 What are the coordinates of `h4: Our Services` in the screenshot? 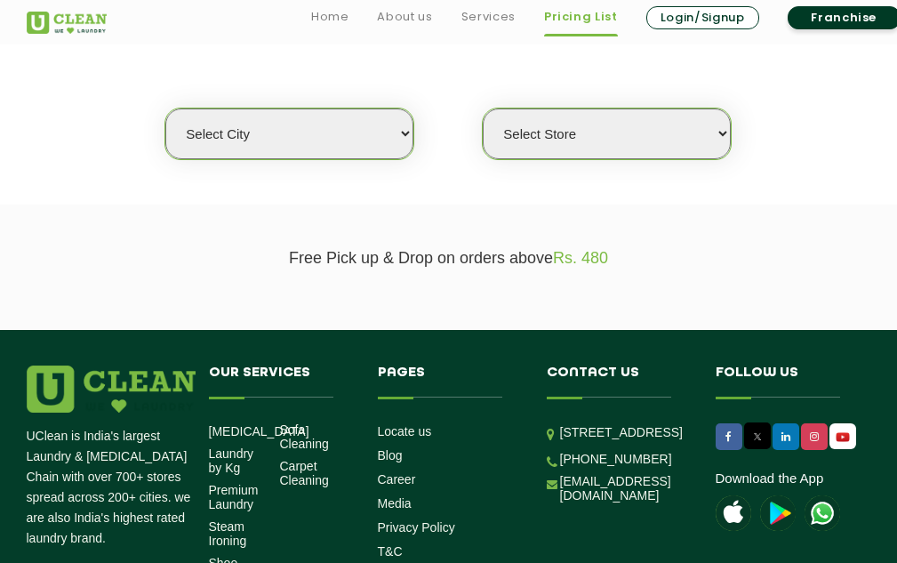 It's located at (280, 381).